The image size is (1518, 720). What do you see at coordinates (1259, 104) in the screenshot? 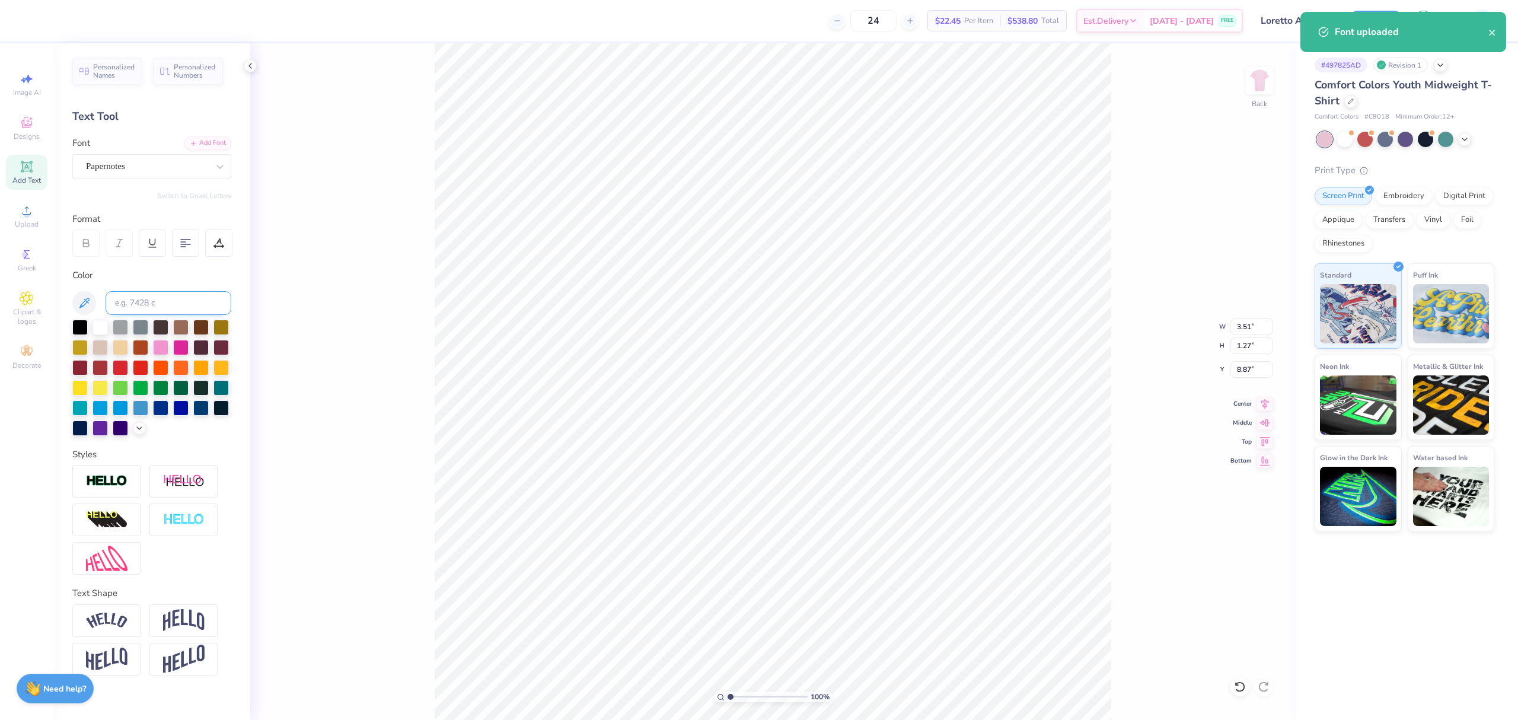
I see `div: Back` at bounding box center [1259, 104].